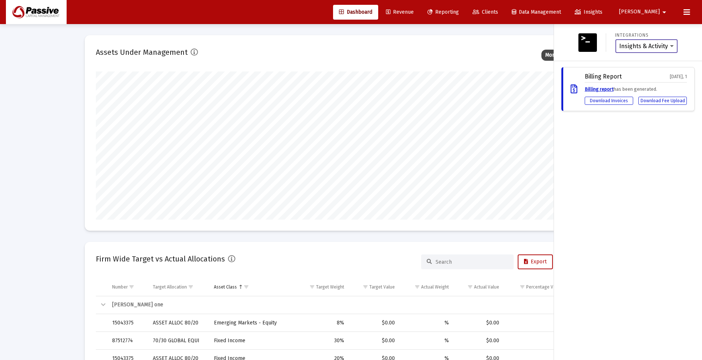 This screenshot has height=360, width=702. Describe the element at coordinates (536, 12) in the screenshot. I see `a: Data Management` at that location.